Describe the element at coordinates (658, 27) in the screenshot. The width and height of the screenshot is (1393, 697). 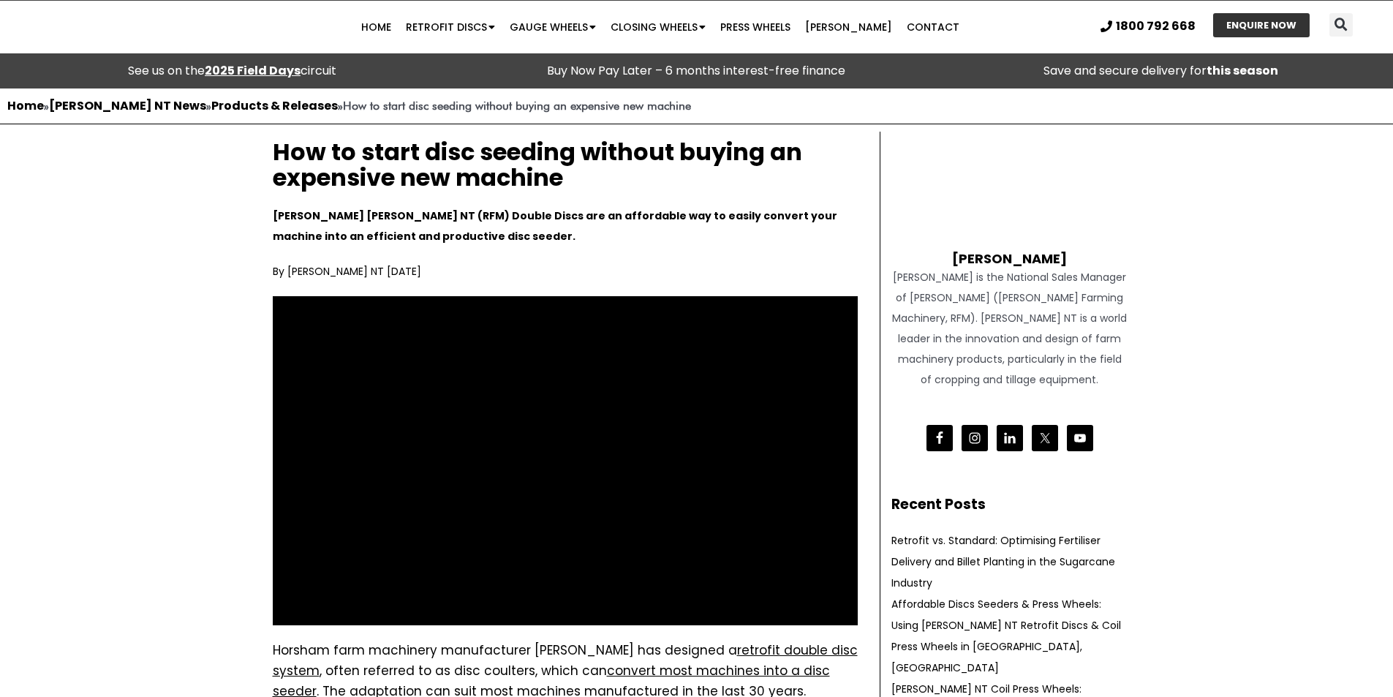
I see `a: Closing Wheels` at that location.